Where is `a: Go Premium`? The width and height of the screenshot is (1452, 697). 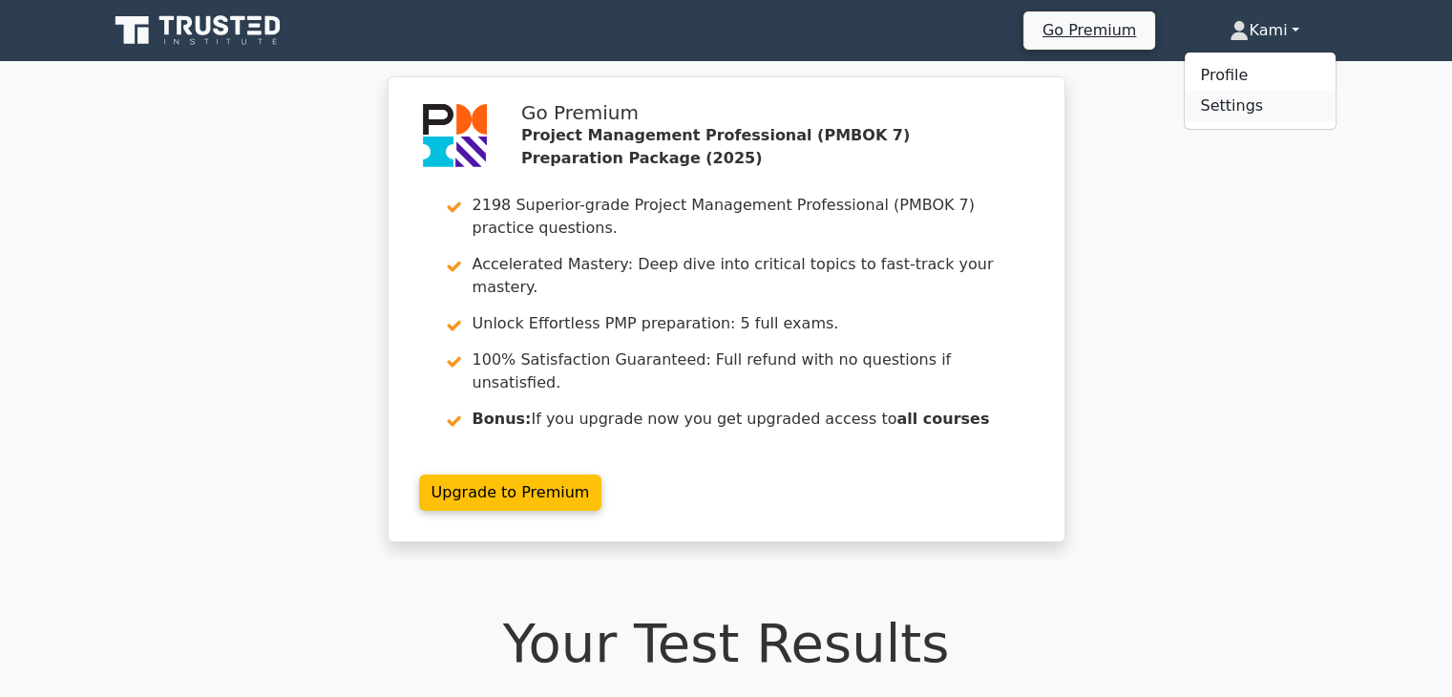
a: Go Premium is located at coordinates (1089, 30).